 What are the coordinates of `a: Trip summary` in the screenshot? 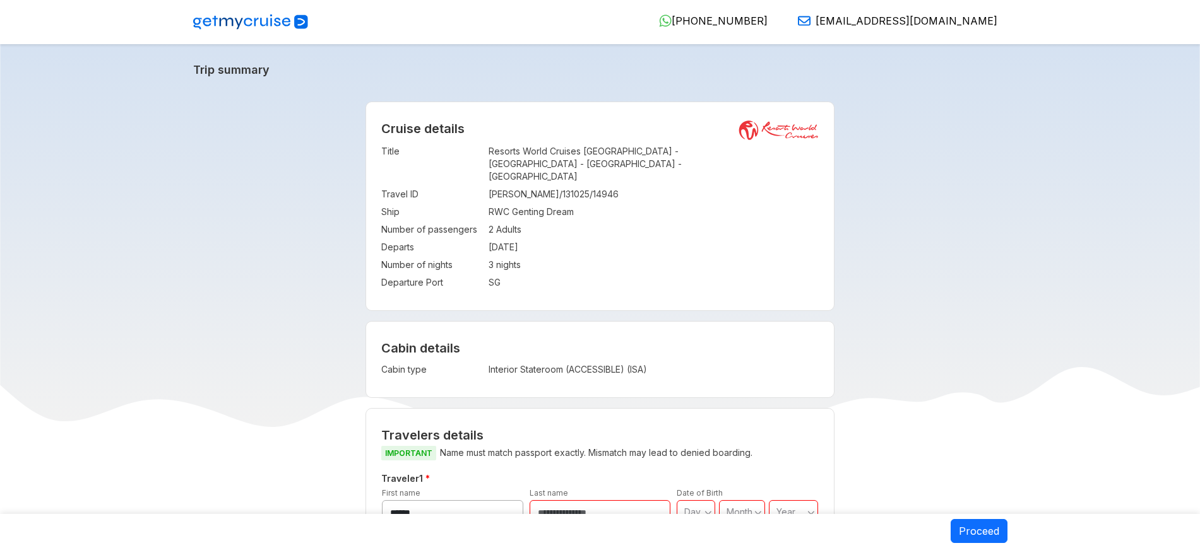 It's located at (600, 69).